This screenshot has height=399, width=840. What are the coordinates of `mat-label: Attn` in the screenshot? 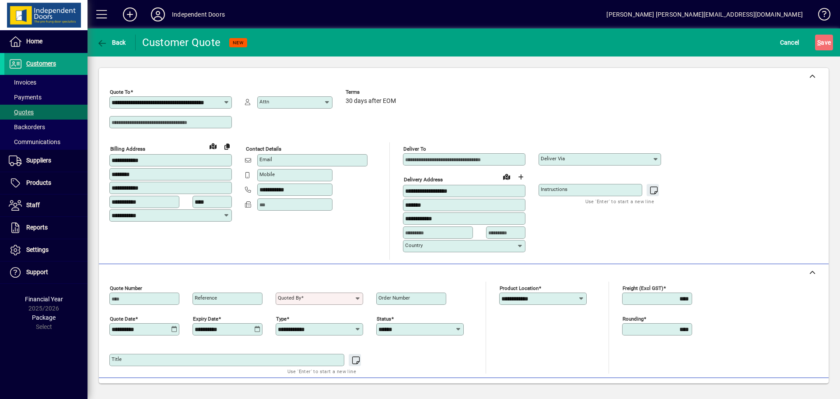 It's located at (264, 102).